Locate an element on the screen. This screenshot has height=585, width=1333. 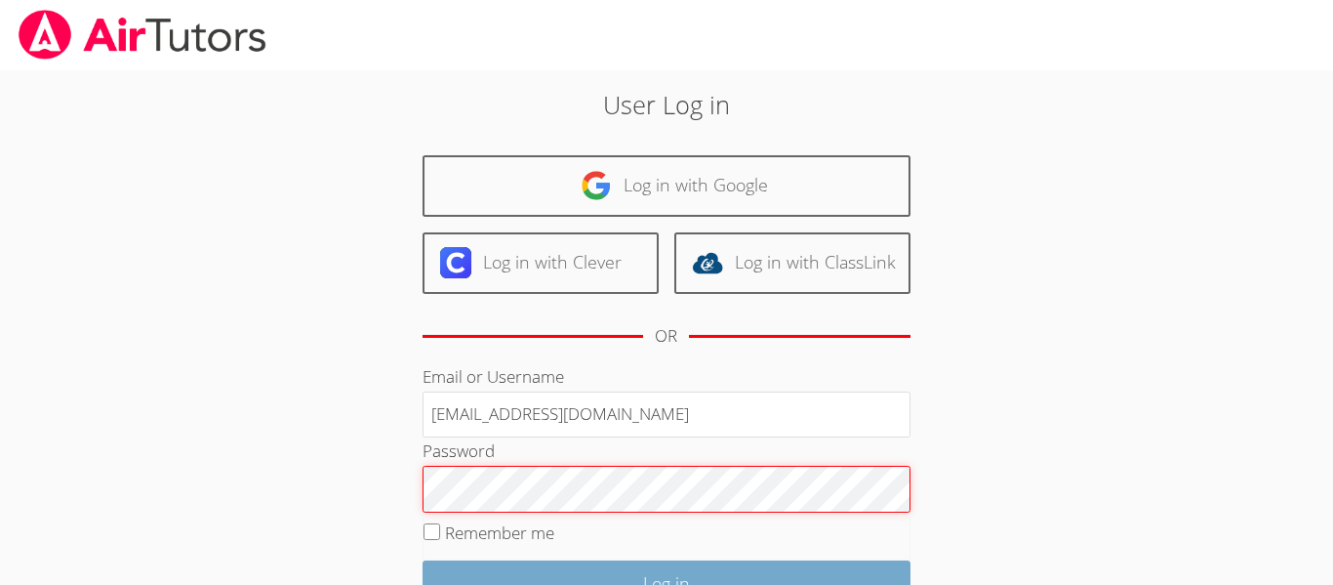
img: google-logo-50288ca7cdecda66e5e0955fdab243c47b7ad437acaf1139b6f446037453330a.svg is located at coordinates (596, 185).